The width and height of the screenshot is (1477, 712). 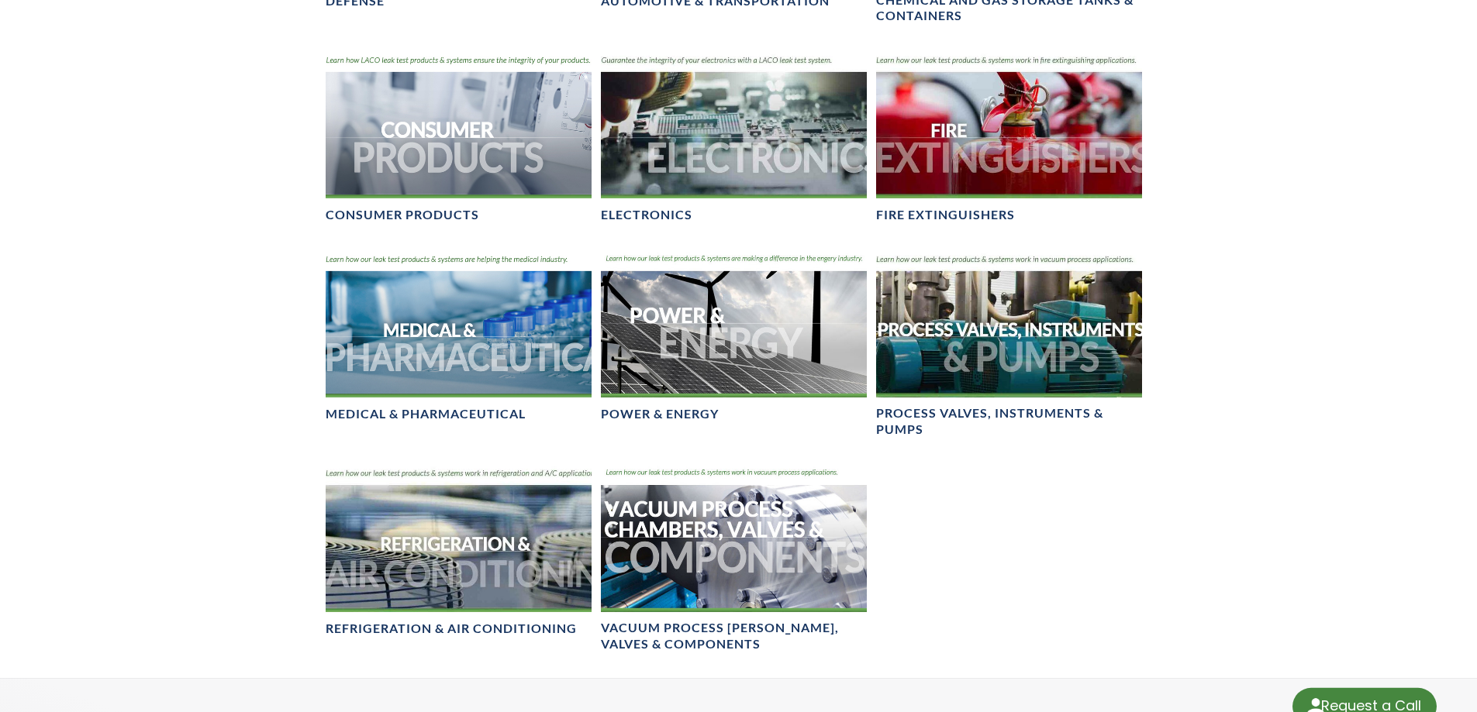 What do you see at coordinates (647, 215) in the screenshot?
I see `h4: Electronics` at bounding box center [647, 215].